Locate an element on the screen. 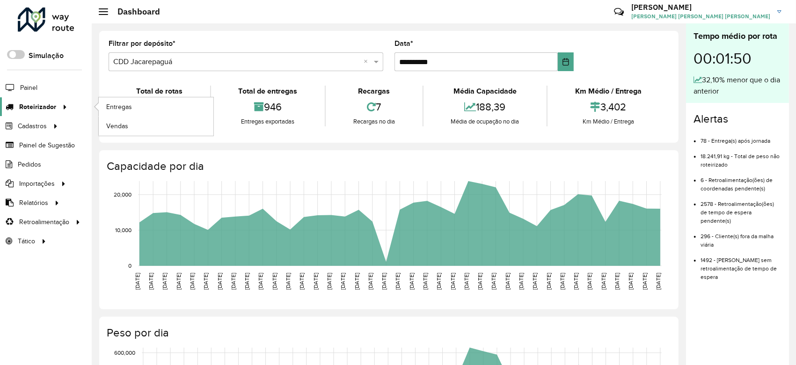 The width and height of the screenshot is (796, 365). div: 00:01:50 is located at coordinates (738, 59).